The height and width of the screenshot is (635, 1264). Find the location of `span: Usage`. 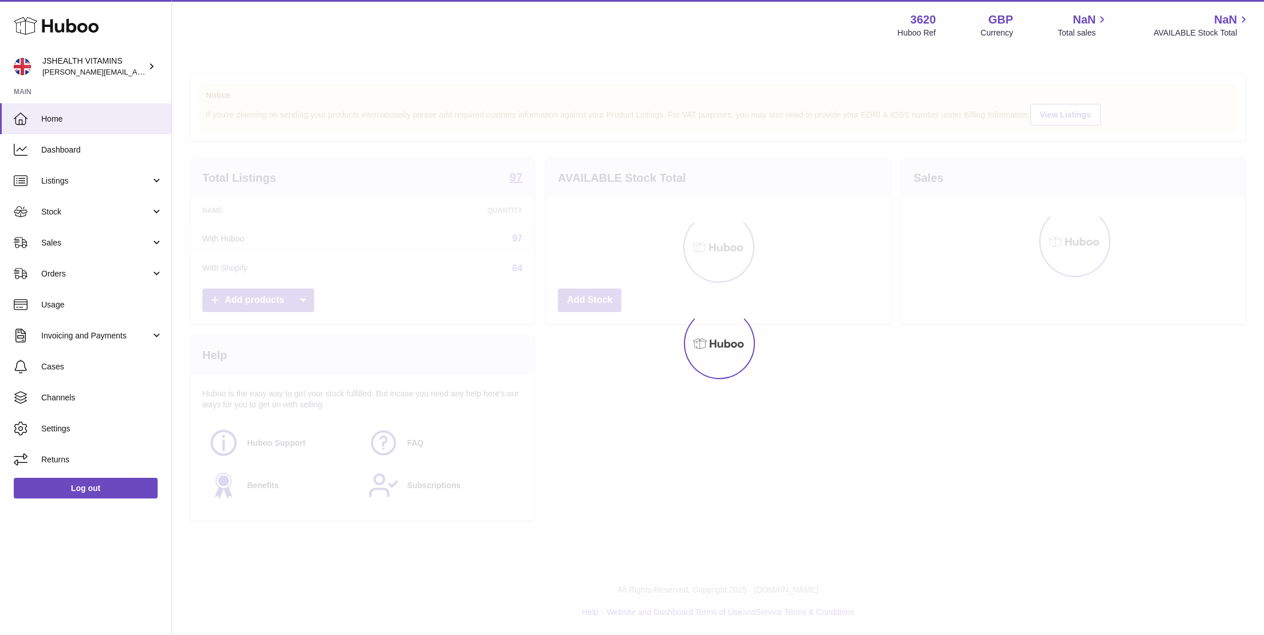

span: Usage is located at coordinates (102, 304).